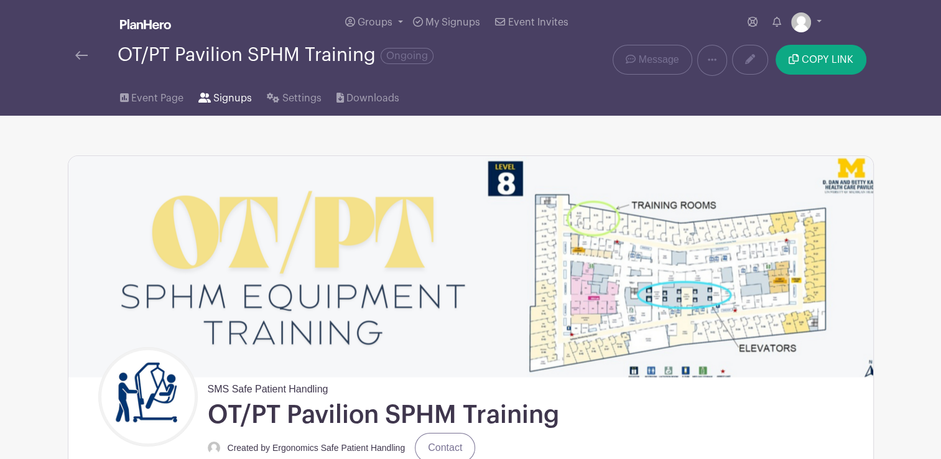 The image size is (941, 459). I want to click on img: back-arrow-29a5d9b10d5bd6ae65dc969a981735edf675c4d7a1fe02e03b50dbd4ba3cdb55.svg, so click(81, 55).